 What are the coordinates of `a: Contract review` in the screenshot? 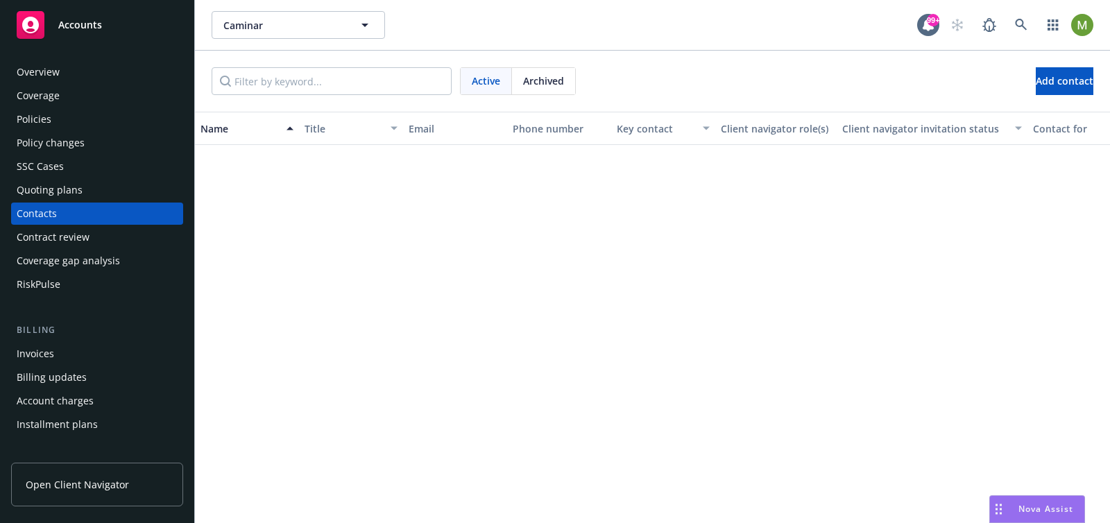 It's located at (97, 237).